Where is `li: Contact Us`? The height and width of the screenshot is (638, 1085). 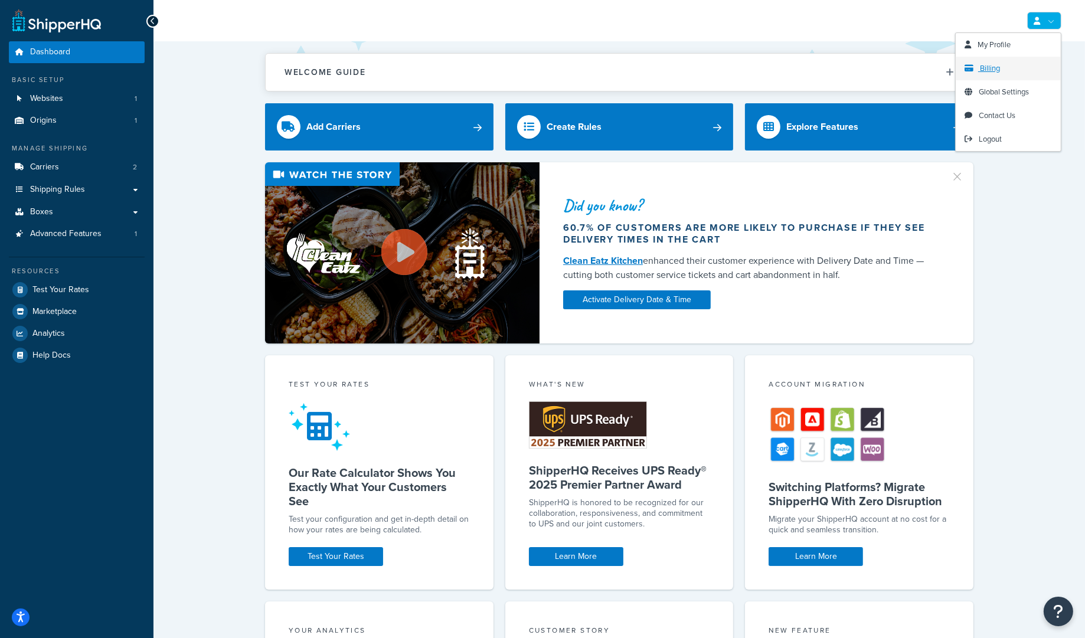
li: Contact Us is located at coordinates (1008, 116).